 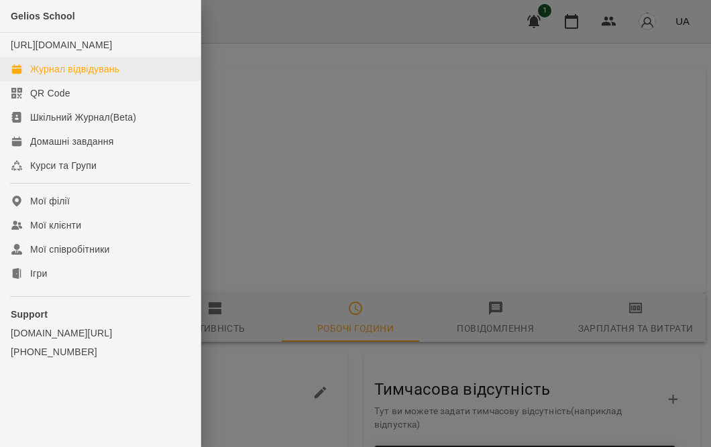 I want to click on div: Мої клієнти, so click(x=56, y=225).